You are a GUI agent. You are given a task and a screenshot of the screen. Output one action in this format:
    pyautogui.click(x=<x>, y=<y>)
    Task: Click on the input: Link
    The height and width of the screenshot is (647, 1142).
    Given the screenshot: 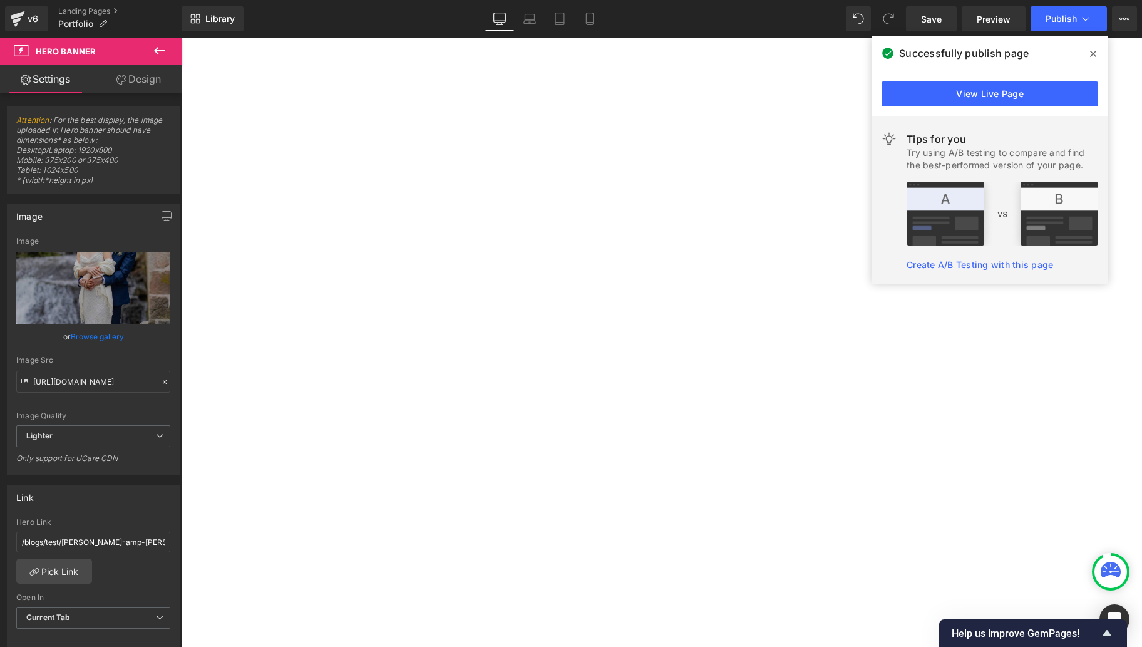 What is the action you would take?
    pyautogui.click(x=93, y=381)
    